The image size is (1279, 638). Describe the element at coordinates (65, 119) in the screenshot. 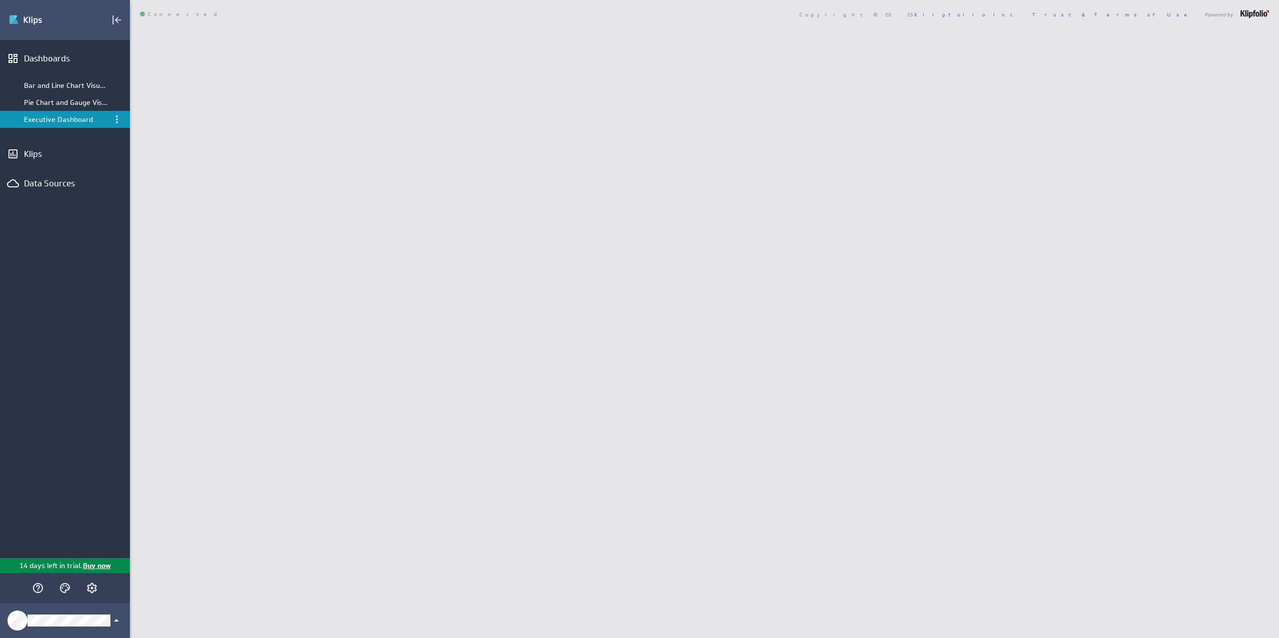

I see `div: Executive Dashboard` at that location.